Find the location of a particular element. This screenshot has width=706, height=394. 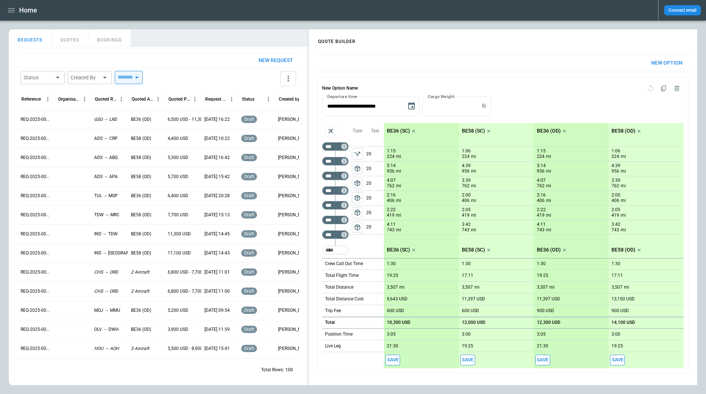

p: 762 is located at coordinates (465, 186).